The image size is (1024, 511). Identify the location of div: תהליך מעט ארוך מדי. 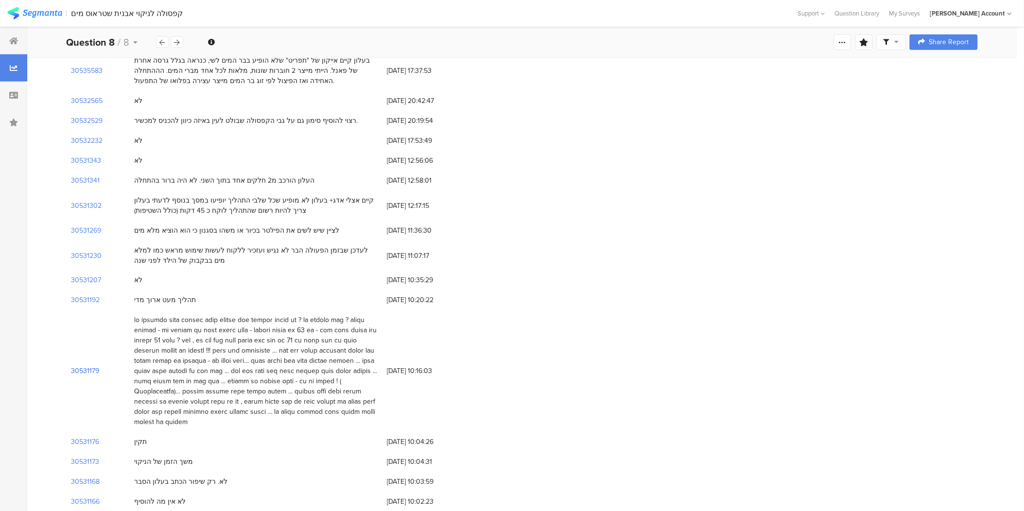
(165, 300).